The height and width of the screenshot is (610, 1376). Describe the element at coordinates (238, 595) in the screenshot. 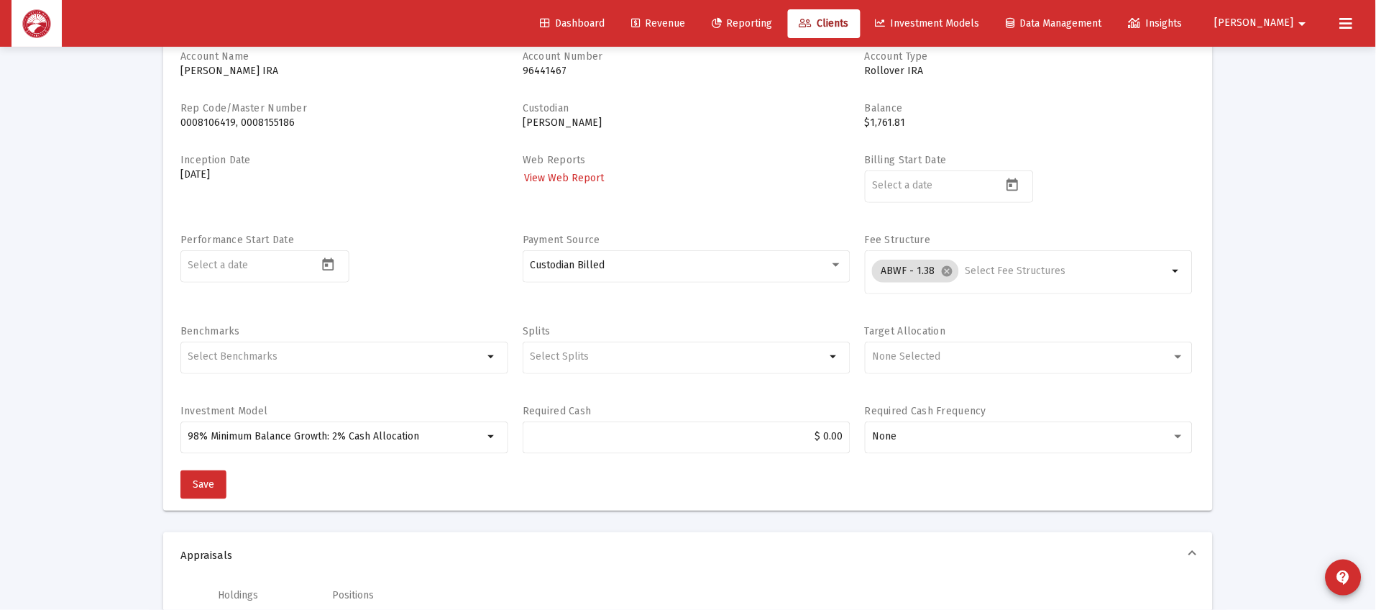

I see `div: Holdings` at that location.